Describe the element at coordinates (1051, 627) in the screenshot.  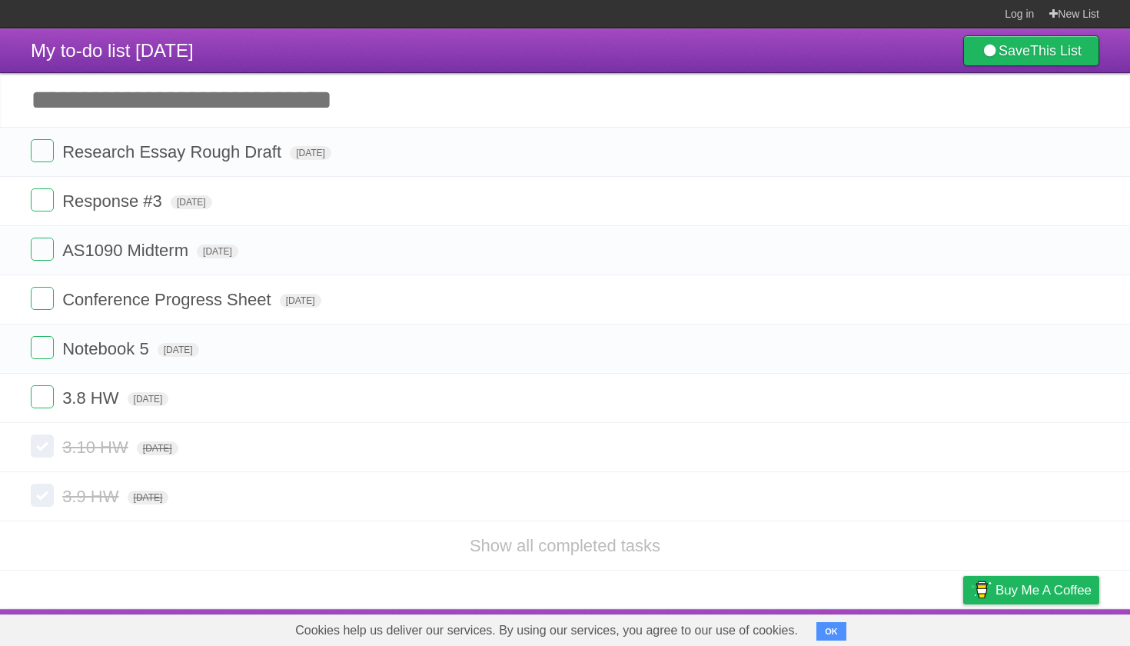
I see `a: Suggest a feature` at that location.